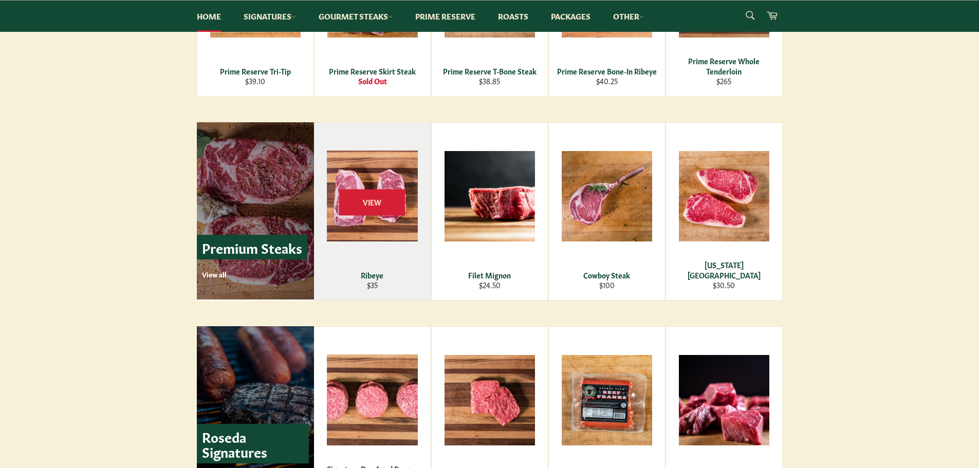 This screenshot has width=979, height=468. Describe the element at coordinates (270, 16) in the screenshot. I see `a: Signatures` at that location.